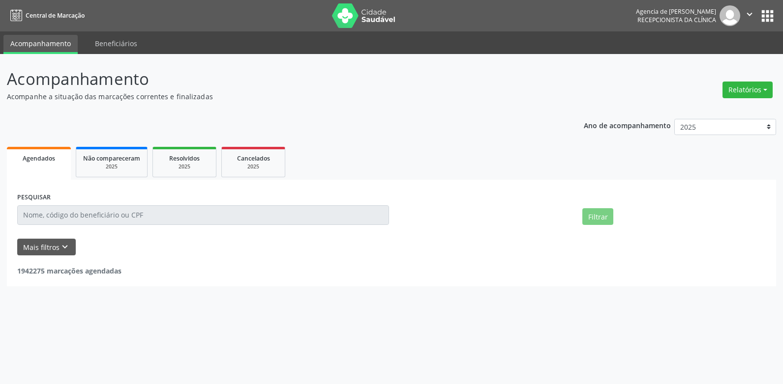 This screenshot has width=783, height=384. Describe the element at coordinates (65, 247) in the screenshot. I see `i: keyboard_arrow_down` at that location.